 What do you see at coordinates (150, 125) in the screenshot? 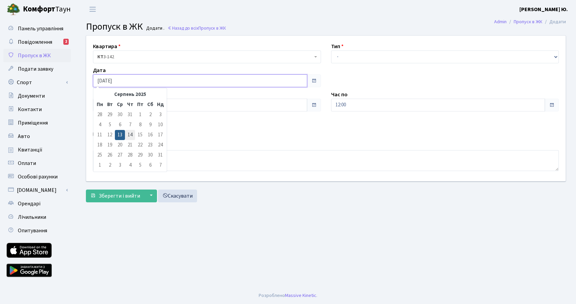
I see `td: 9` at bounding box center [150, 125].